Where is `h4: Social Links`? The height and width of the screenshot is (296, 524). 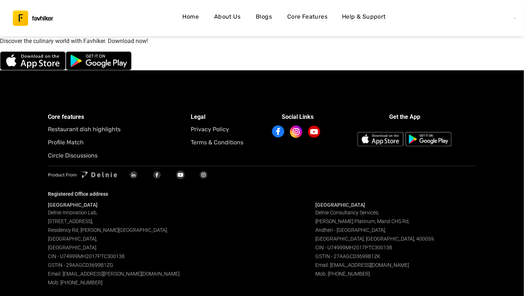 h4: Social Links is located at coordinates (297, 117).